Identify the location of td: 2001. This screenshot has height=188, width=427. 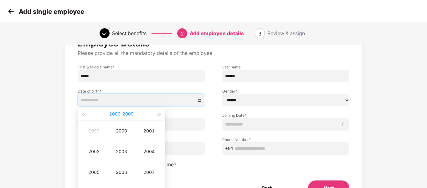
(149, 131).